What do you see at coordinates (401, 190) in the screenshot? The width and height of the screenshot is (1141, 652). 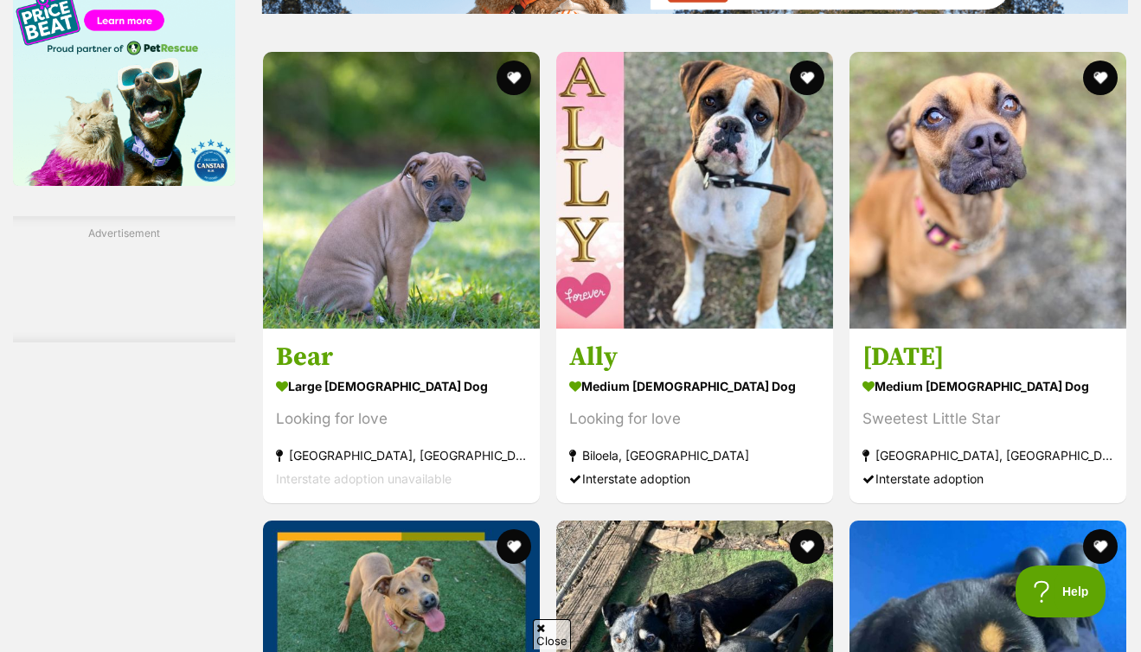 I see `img: Bear - Mastiff x Mixed Dog` at bounding box center [401, 190].